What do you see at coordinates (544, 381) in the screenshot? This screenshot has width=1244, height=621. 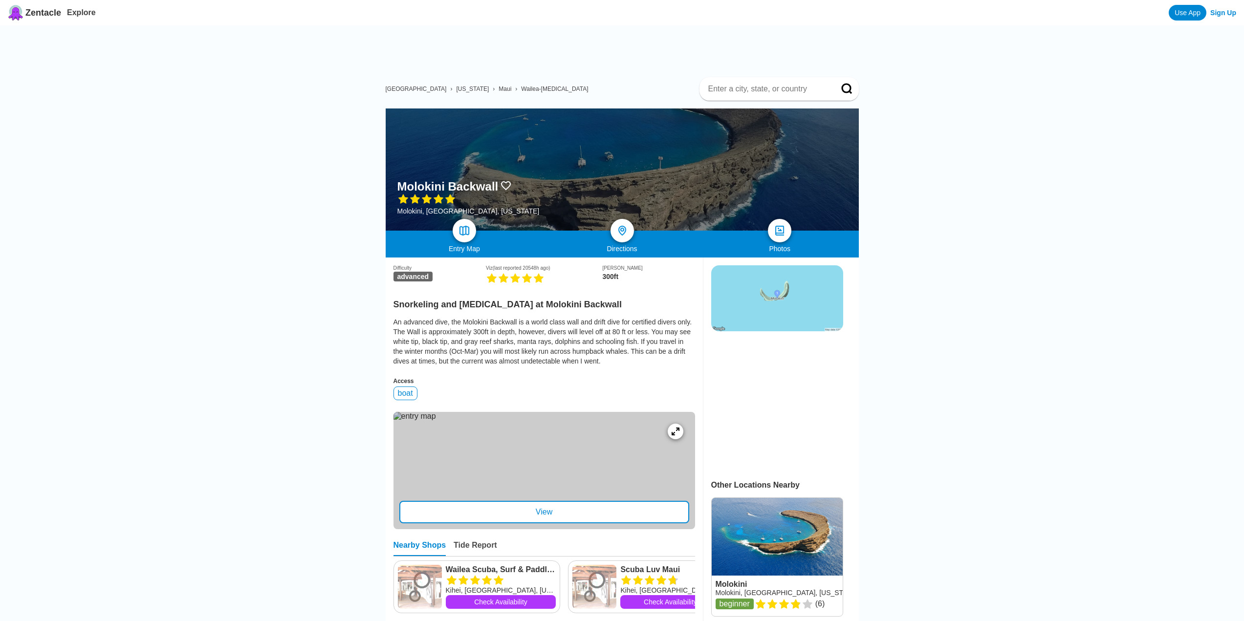 I see `div: Access` at bounding box center [544, 381].